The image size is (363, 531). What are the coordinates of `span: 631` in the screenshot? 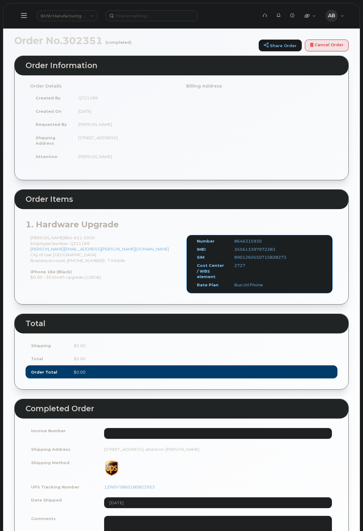 It's located at (77, 238).